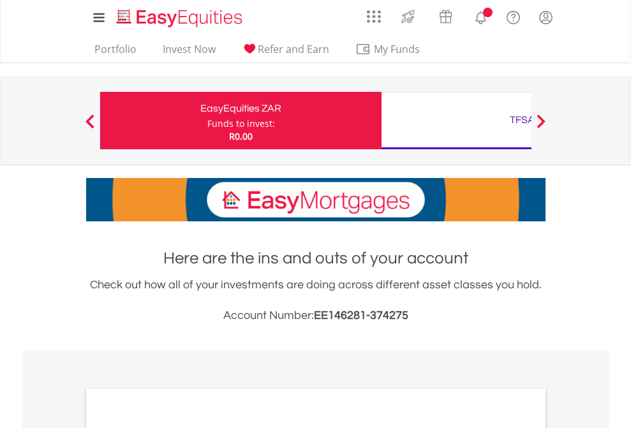 This screenshot has width=631, height=428. What do you see at coordinates (179, 16) in the screenshot?
I see `a: Home page` at bounding box center [179, 16].